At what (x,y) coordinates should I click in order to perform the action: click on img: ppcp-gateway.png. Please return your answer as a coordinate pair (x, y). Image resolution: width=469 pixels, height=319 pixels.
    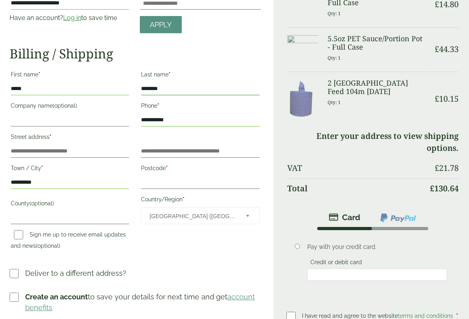
    Looking at the image, I should click on (398, 218).